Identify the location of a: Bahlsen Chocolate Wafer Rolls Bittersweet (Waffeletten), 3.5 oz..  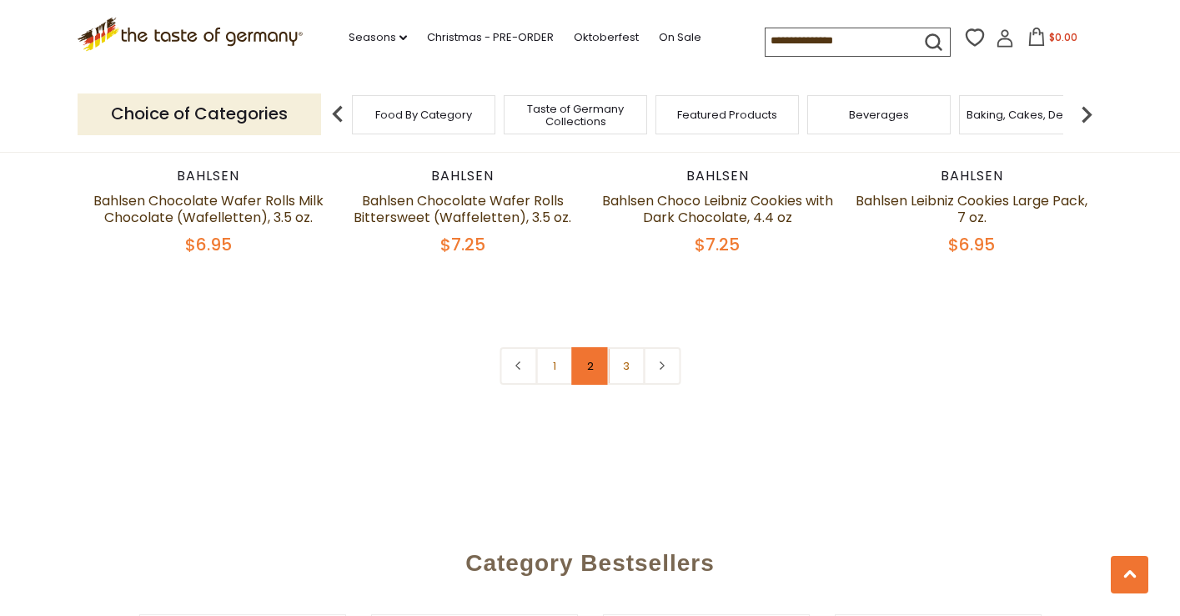
(462, 209).